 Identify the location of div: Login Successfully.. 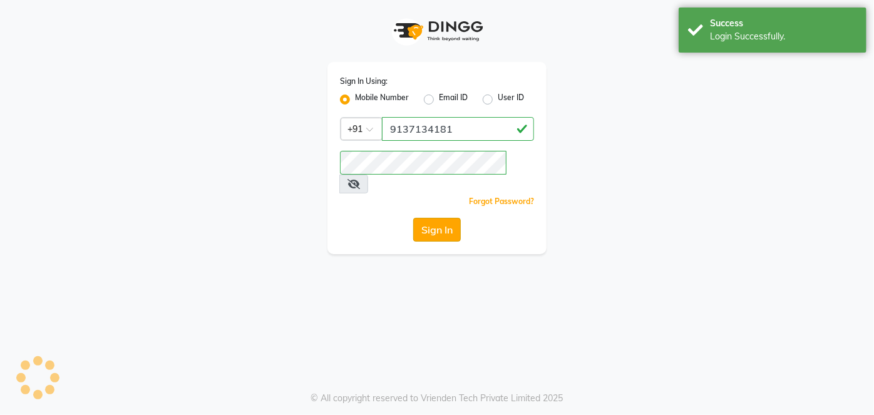
(783, 36).